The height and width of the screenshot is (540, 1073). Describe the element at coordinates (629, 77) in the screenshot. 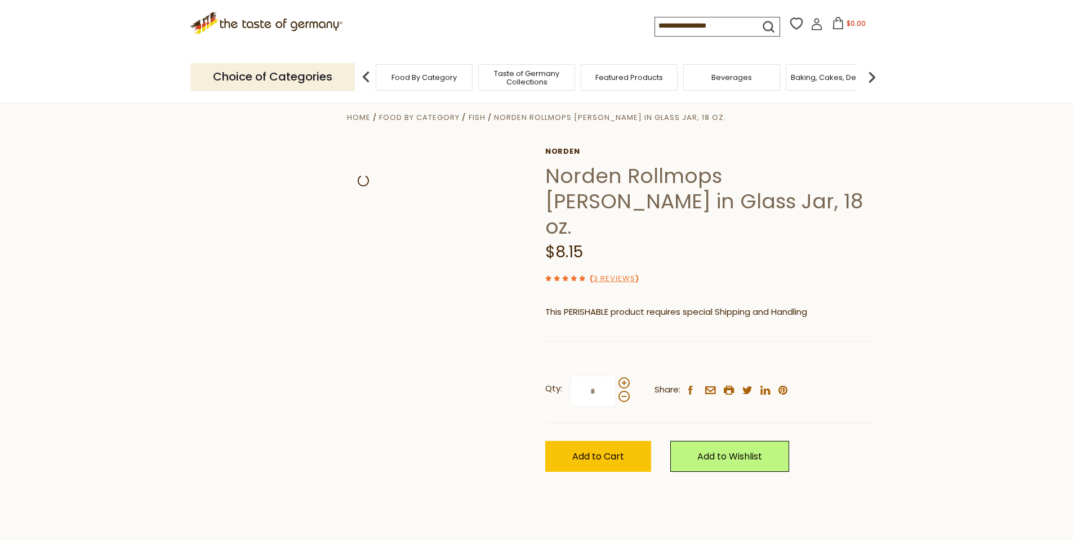

I see `span: Featured Products` at that location.